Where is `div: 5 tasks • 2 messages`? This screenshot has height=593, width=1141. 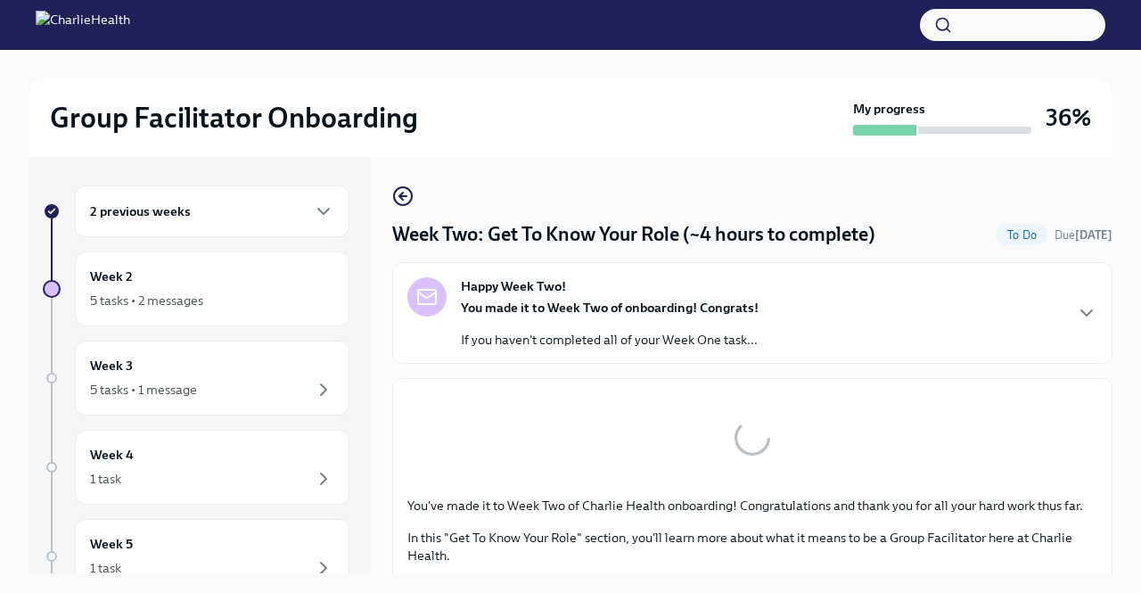
div: 5 tasks • 2 messages is located at coordinates (146, 300).